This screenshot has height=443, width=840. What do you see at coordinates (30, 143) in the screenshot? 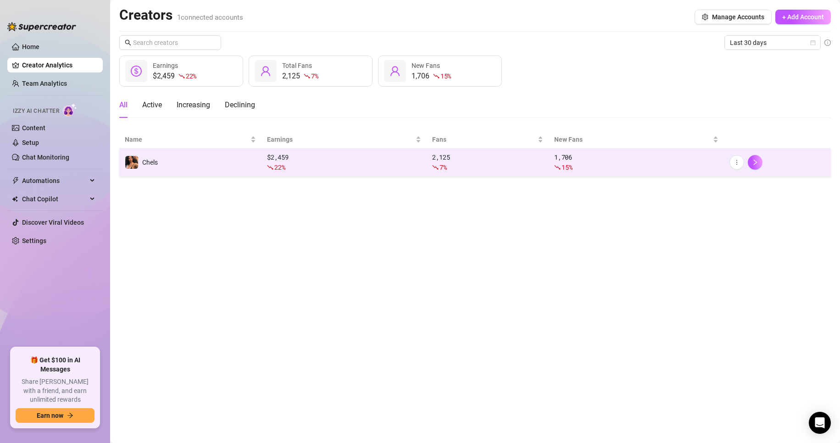
I see `a: Setup` at bounding box center [30, 143].